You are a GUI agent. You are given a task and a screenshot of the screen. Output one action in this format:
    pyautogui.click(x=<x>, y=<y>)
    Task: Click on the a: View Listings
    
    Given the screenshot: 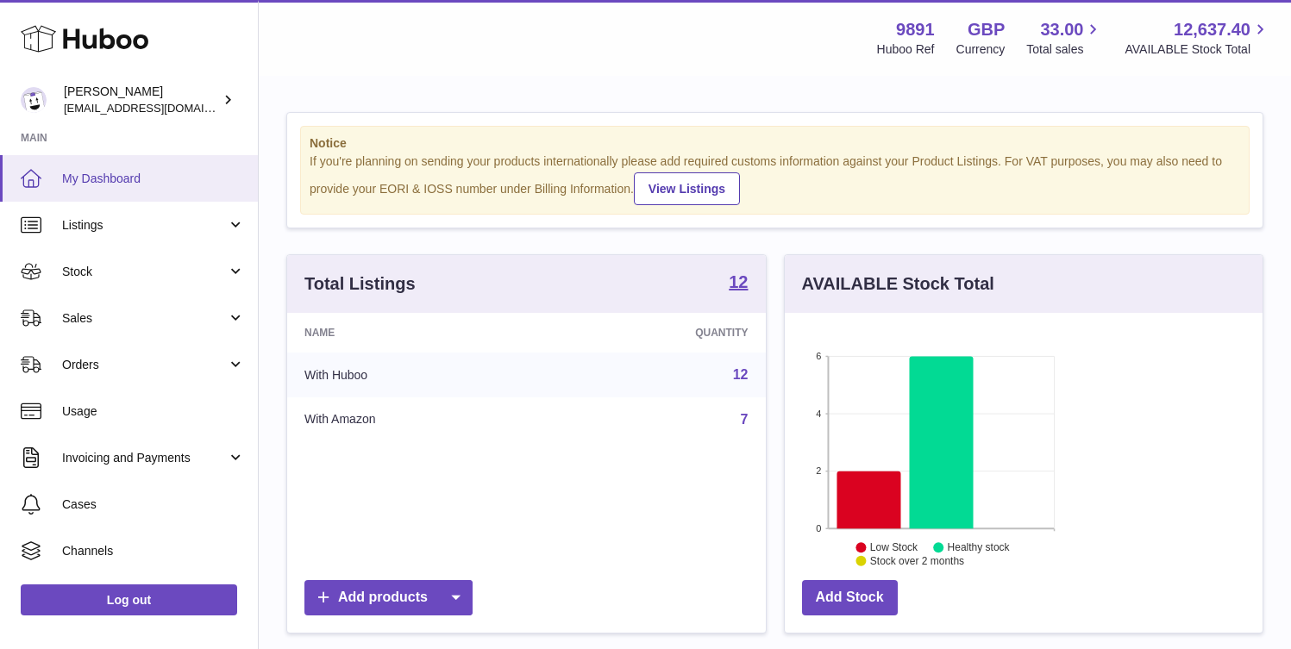 What is the action you would take?
    pyautogui.click(x=686, y=189)
    